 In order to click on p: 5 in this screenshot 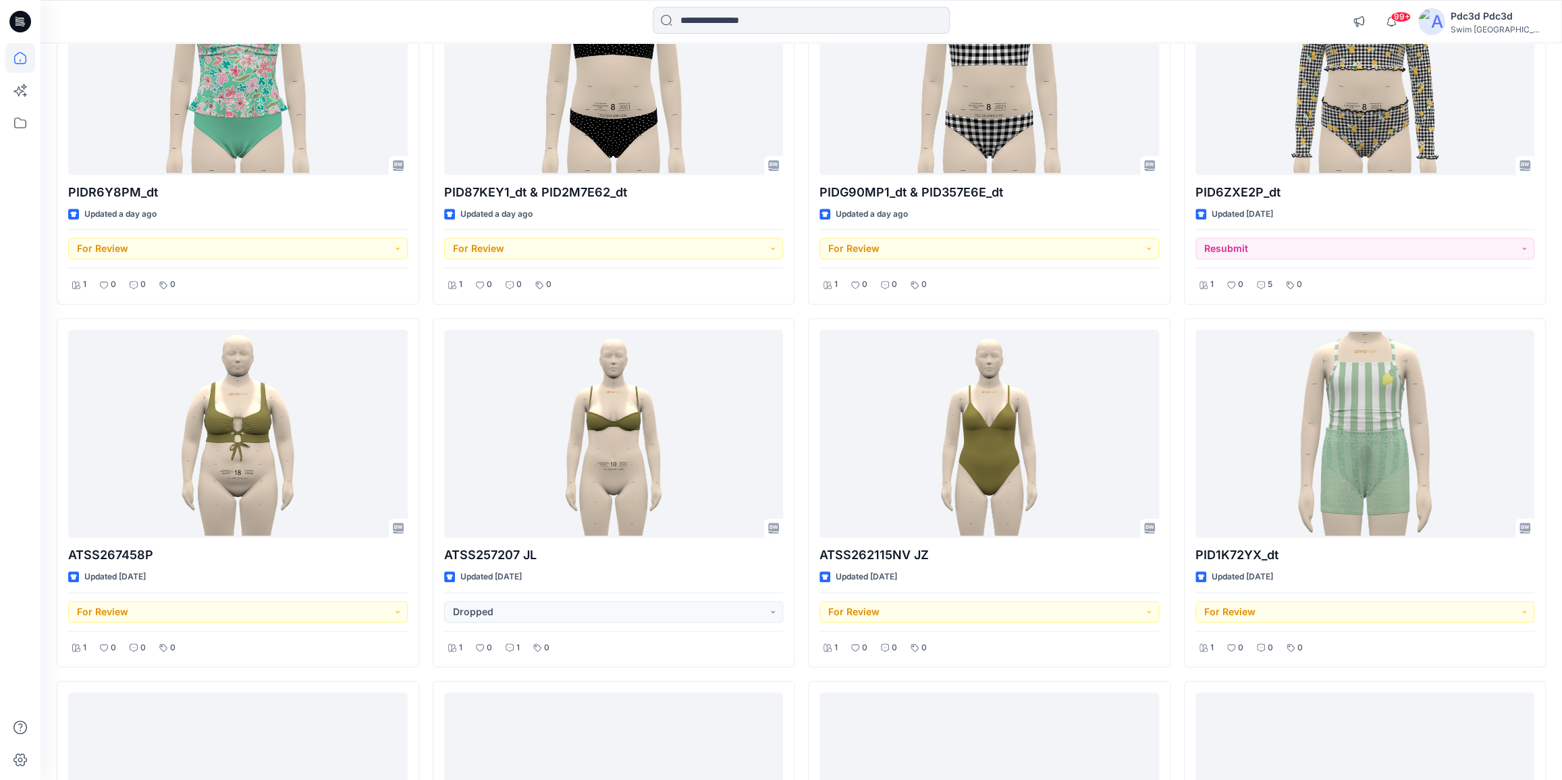, I will do `click(1270, 284)`.